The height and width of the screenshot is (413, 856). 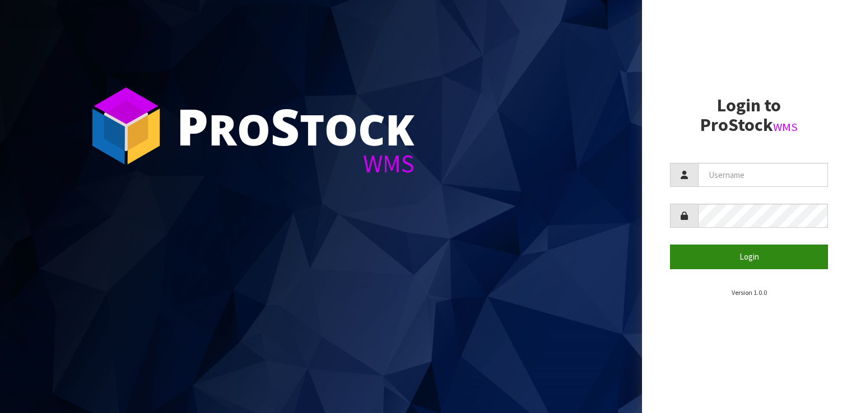 I want to click on h2: Login to ProStock, so click(x=749, y=115).